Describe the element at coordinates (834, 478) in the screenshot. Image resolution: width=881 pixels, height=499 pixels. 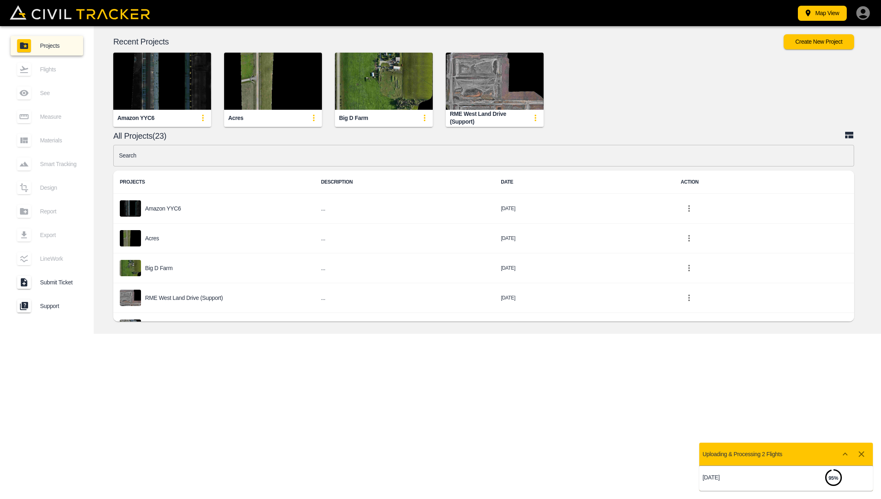
I see `strong: 95 %` at that location.